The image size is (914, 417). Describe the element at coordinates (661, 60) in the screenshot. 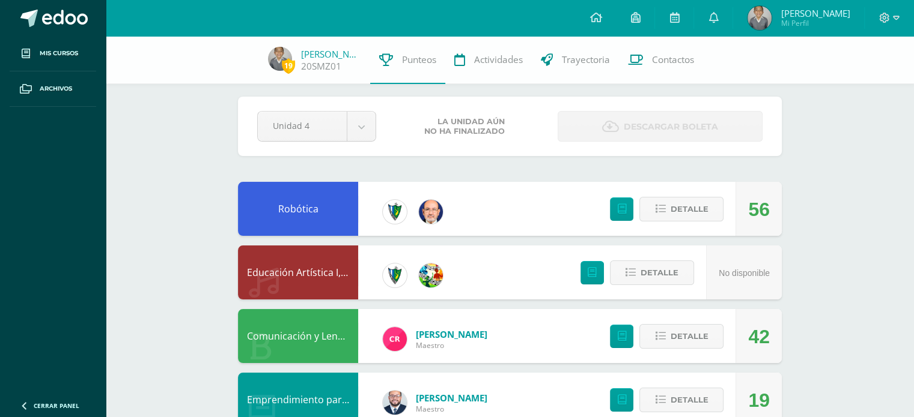

I see `a: Contactos` at that location.